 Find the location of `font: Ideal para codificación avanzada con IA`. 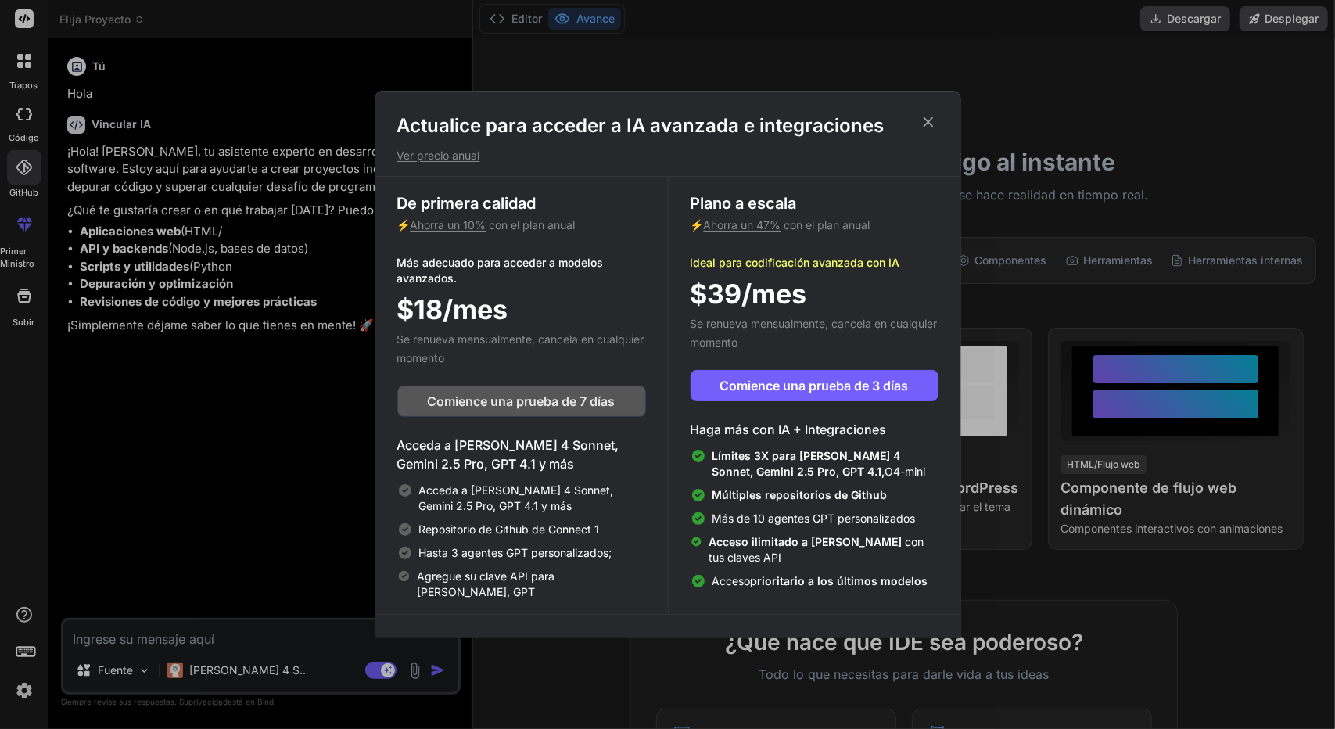

font: Ideal para codificación avanzada con IA is located at coordinates (795, 262).